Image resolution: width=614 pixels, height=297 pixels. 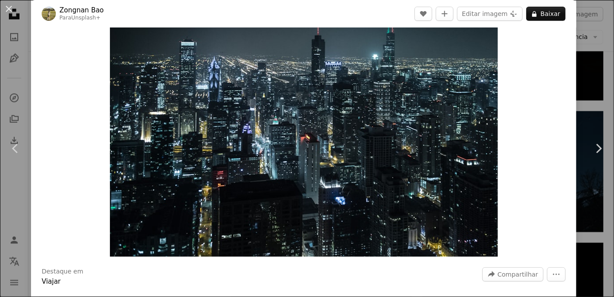 I want to click on a: Zongnan Bao, so click(x=82, y=10).